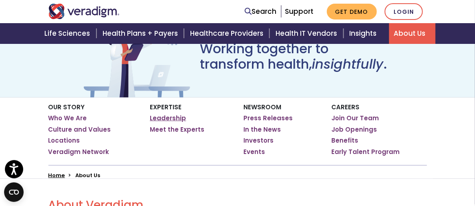  Describe the element at coordinates (261, 11) in the screenshot. I see `a: Search` at that location.